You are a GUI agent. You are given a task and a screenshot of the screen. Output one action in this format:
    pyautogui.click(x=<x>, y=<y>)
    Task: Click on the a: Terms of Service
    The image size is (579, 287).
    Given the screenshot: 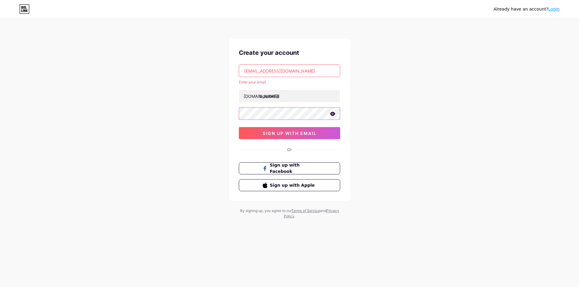 What is the action you would take?
    pyautogui.click(x=306, y=211)
    